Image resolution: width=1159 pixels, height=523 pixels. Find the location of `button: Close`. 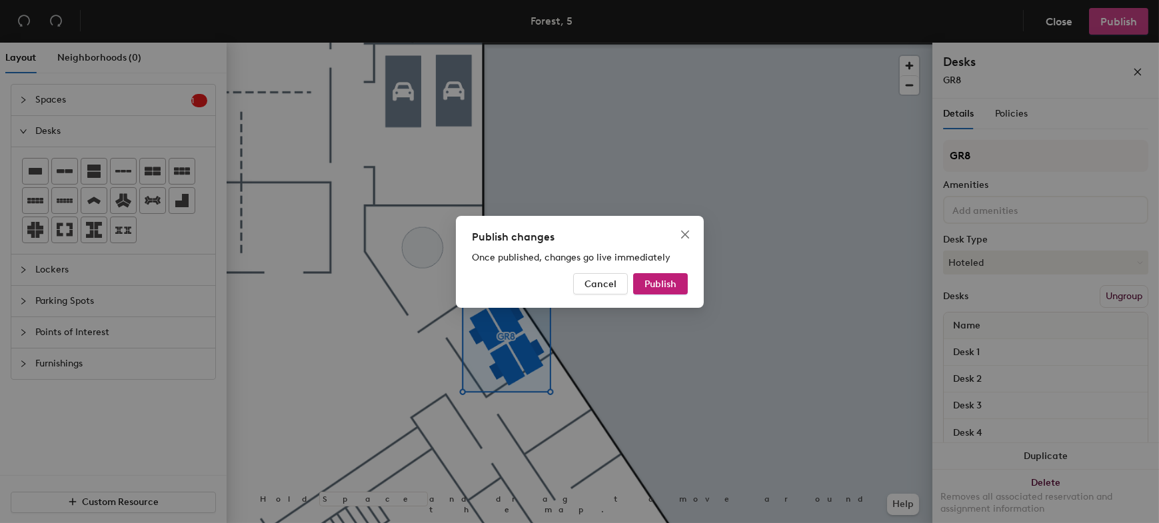

button: Close is located at coordinates (685, 235).